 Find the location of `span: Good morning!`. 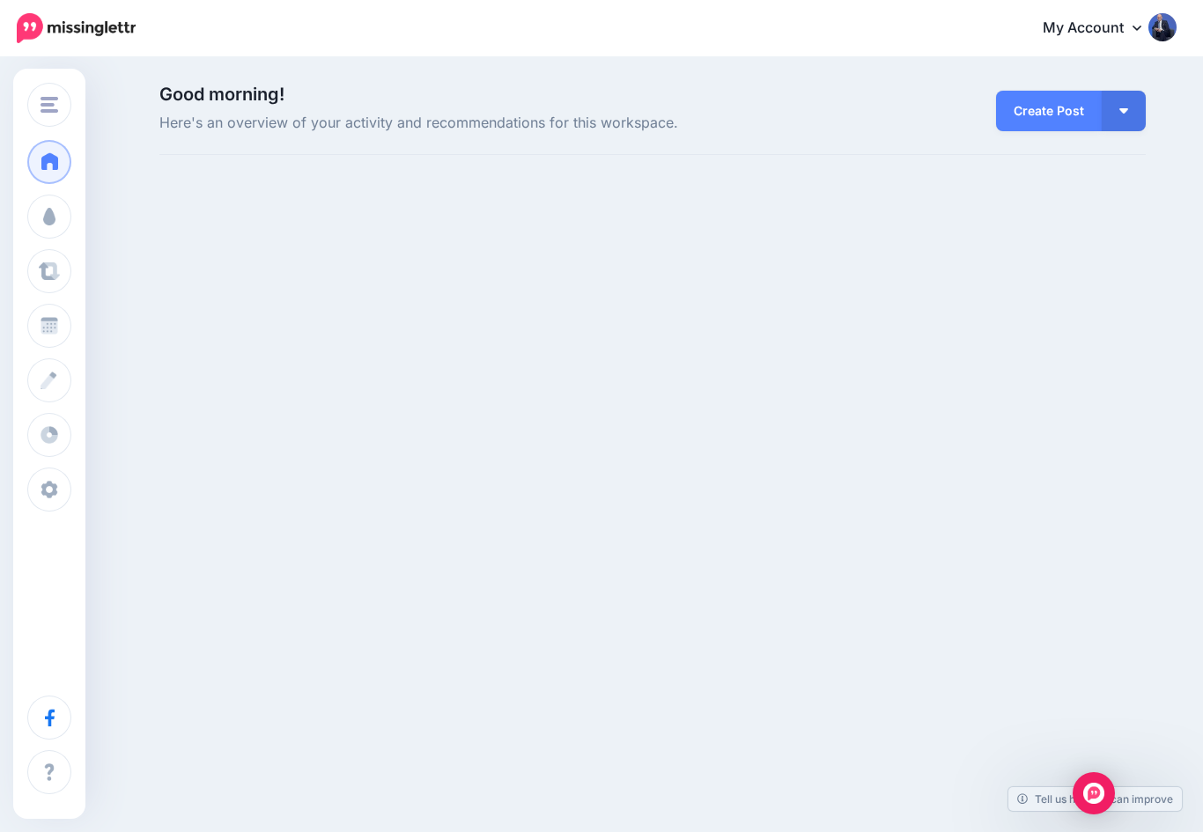

span: Good morning! is located at coordinates (222, 94).